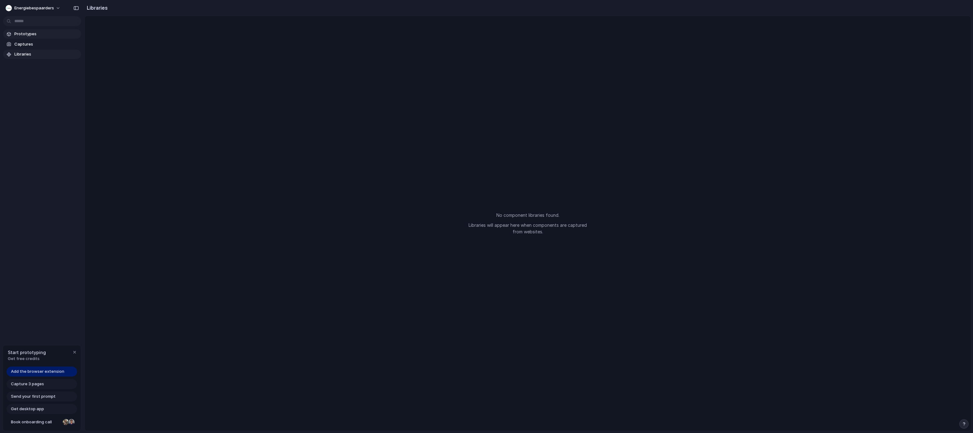 This screenshot has width=973, height=433. Describe the element at coordinates (27, 359) in the screenshot. I see `span: Get free credits` at that location.